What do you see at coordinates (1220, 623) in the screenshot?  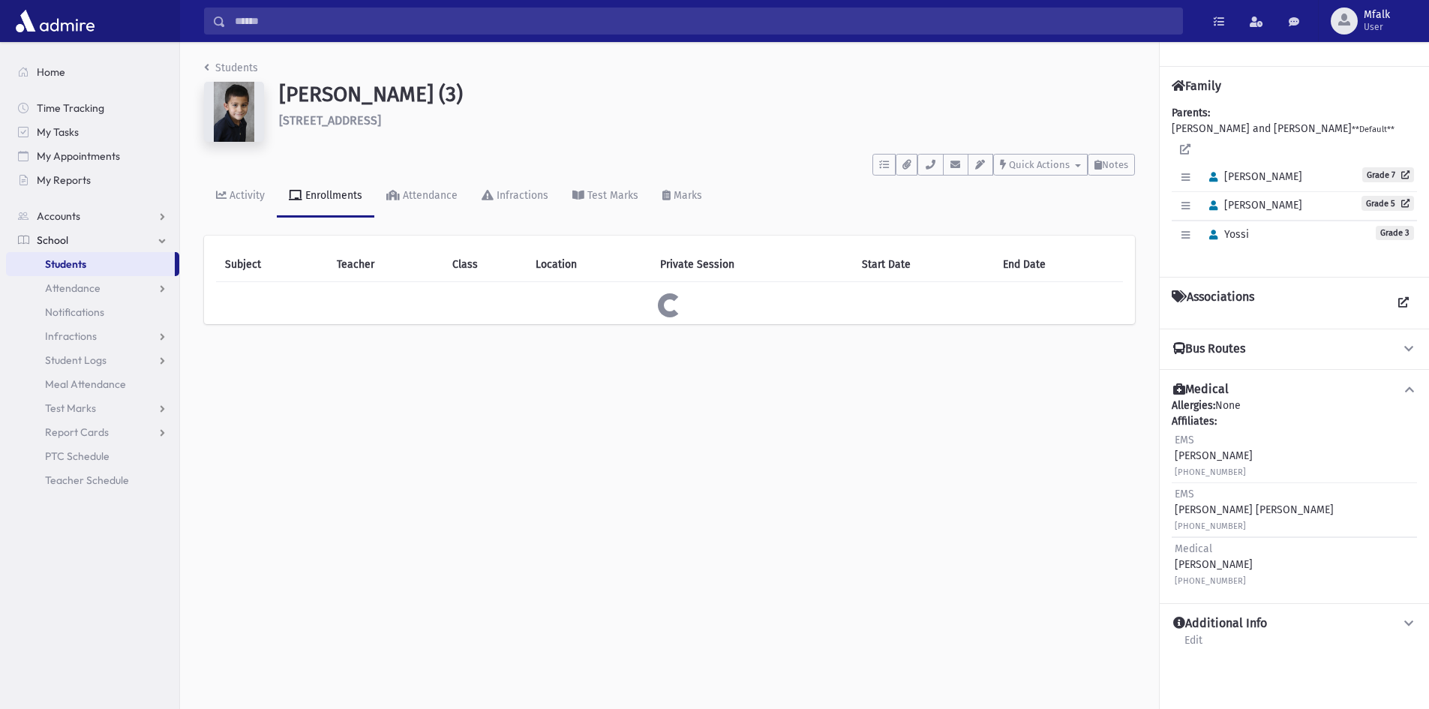 I see `h4: Additional Info` at bounding box center [1220, 623].